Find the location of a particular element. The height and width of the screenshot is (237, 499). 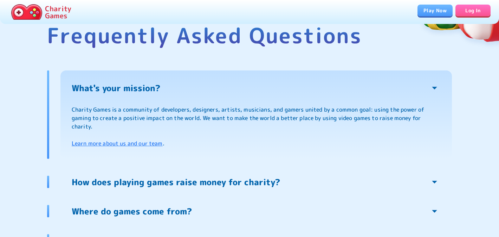

a: Charity Games is located at coordinates (41, 12).